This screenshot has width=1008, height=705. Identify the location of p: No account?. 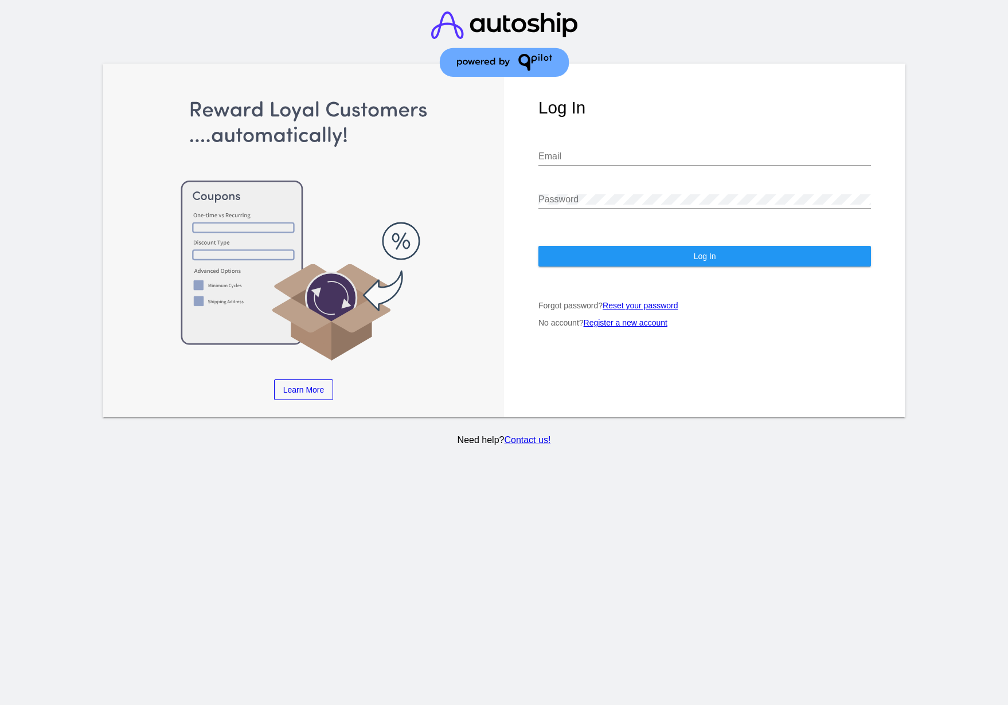
(704, 323).